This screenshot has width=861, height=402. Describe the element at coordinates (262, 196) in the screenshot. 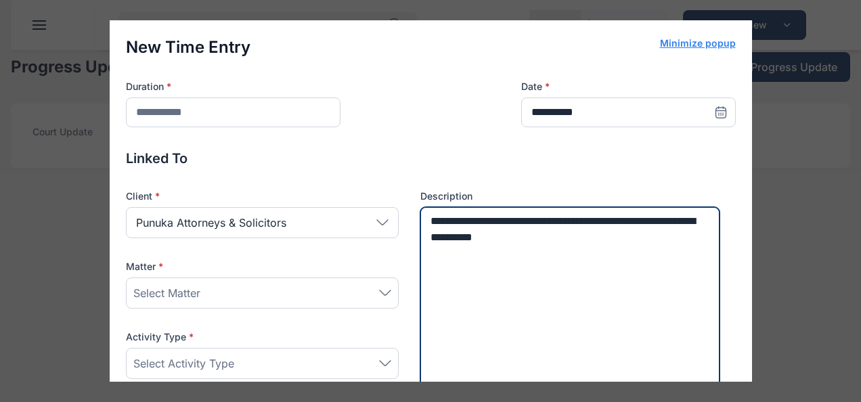

I see `p: Client` at that location.